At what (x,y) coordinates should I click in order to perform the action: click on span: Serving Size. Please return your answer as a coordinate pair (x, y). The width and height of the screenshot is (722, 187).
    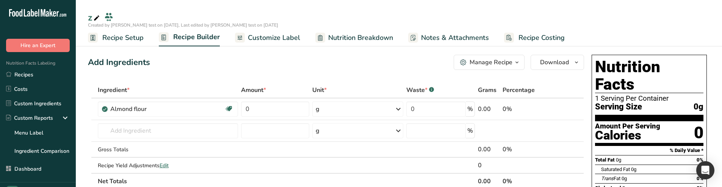
    Looking at the image, I should click on (619, 107).